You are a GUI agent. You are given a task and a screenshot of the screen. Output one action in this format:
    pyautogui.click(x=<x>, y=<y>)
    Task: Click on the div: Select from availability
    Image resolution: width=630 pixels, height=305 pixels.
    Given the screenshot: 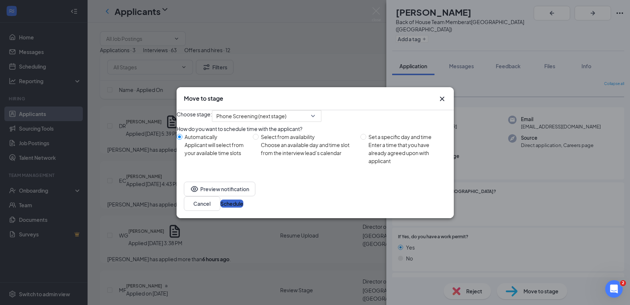 What is the action you would take?
    pyautogui.click(x=307, y=137)
    